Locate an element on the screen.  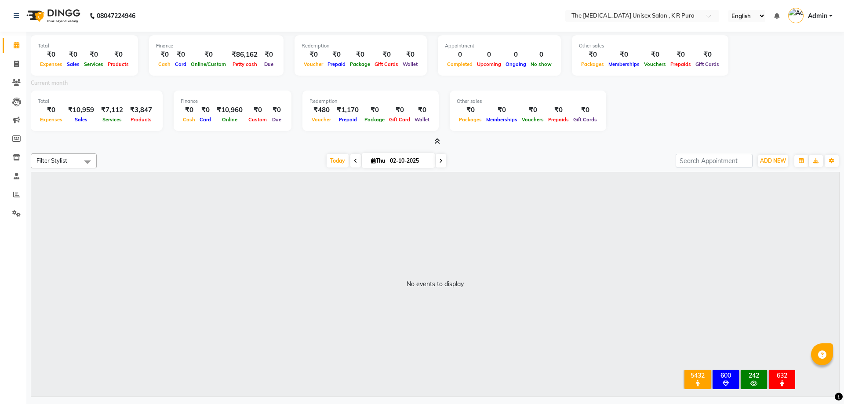
div: 600 is located at coordinates (726, 376).